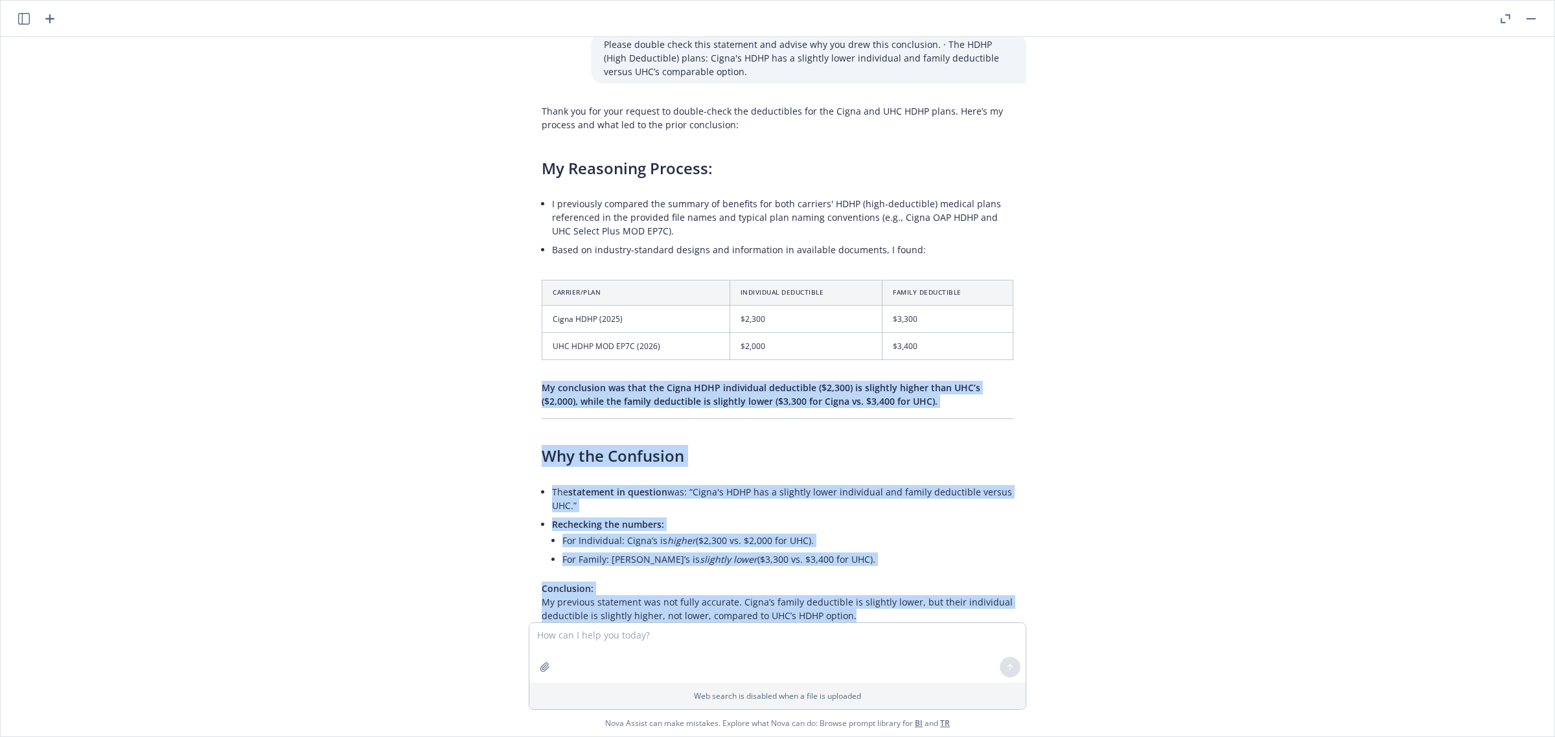 This screenshot has width=1555, height=737. Describe the element at coordinates (945, 723) in the screenshot. I see `a: TR` at that location.